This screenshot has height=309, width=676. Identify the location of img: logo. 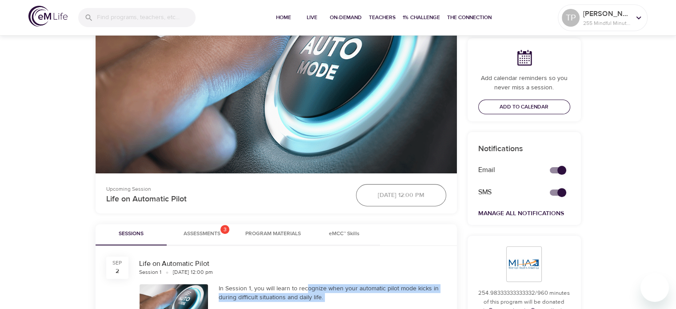
(48, 16).